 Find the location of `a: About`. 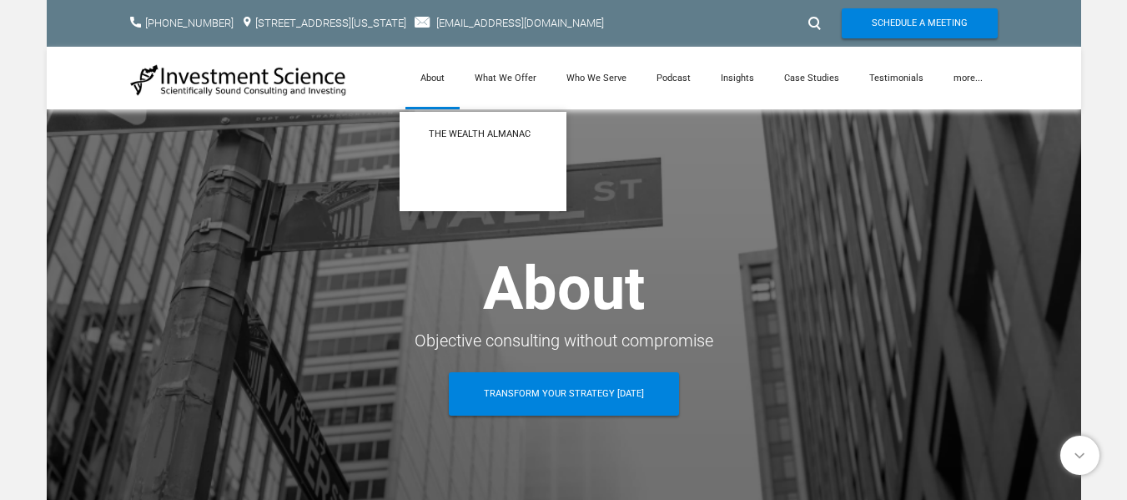

a: About is located at coordinates (432, 78).